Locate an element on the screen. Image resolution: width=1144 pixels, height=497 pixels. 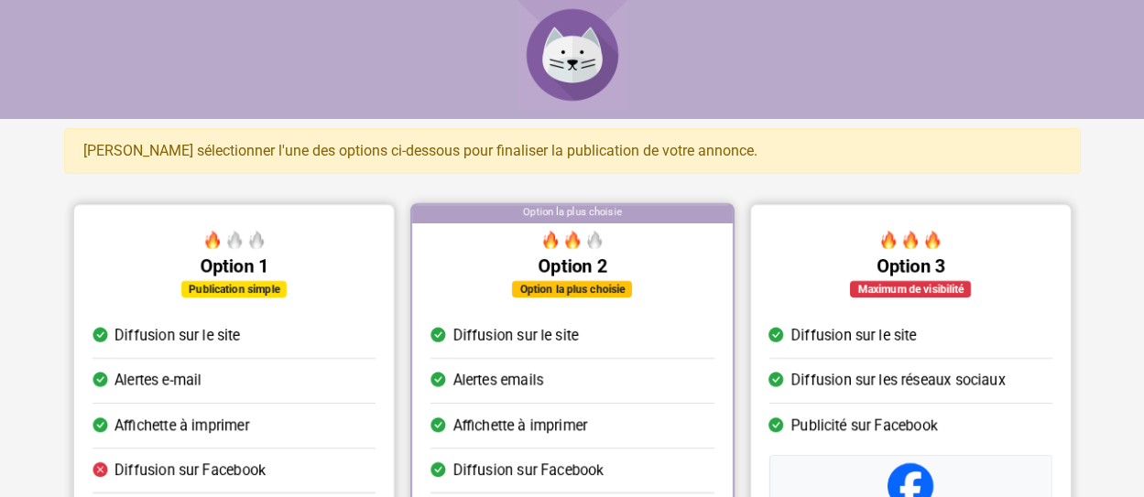
div: Maximum de visibilité is located at coordinates (910, 289).